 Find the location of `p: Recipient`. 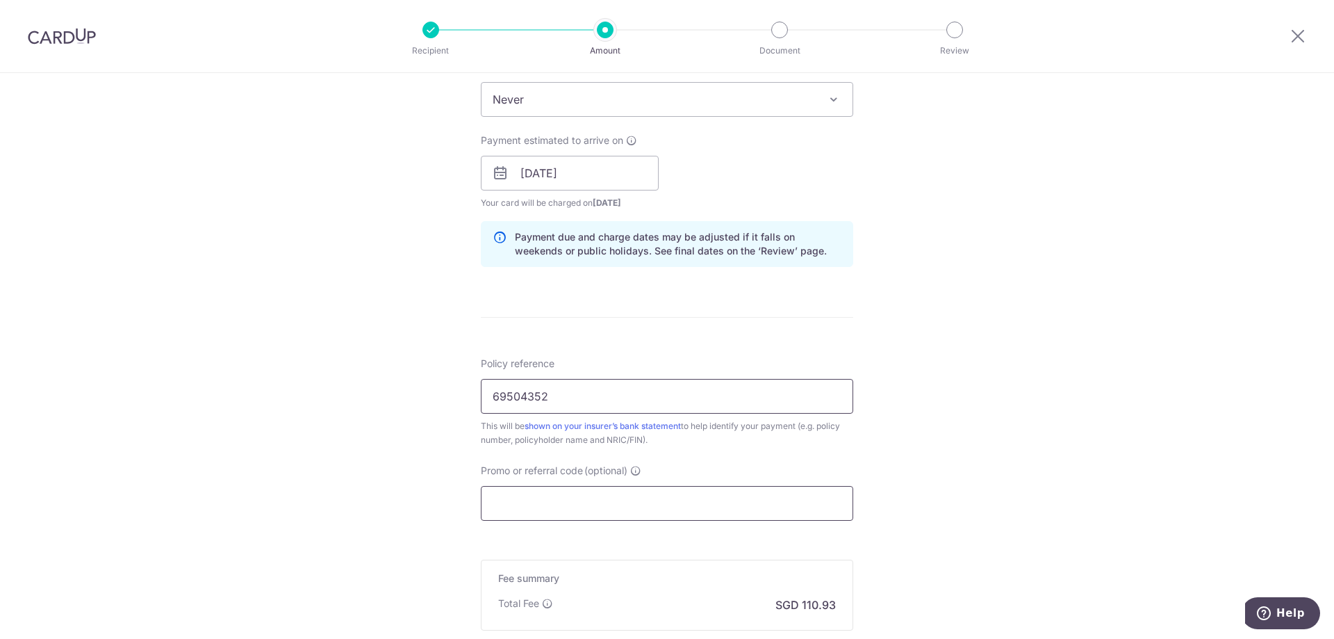

p: Recipient is located at coordinates (431, 51).